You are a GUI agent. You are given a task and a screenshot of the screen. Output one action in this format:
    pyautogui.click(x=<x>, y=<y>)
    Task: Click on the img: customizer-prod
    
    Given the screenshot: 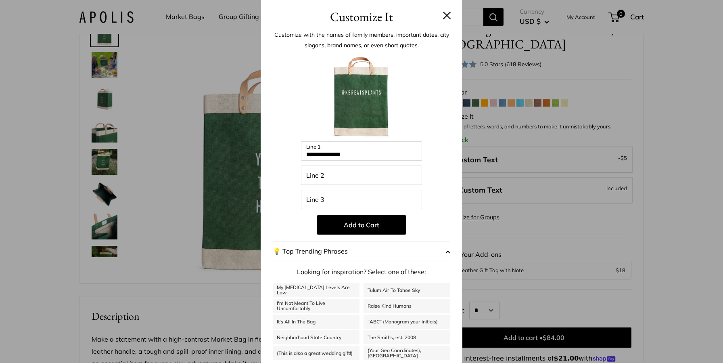 What is the action you would take?
    pyautogui.click(x=362, y=97)
    